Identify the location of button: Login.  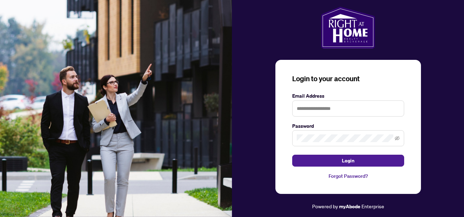
(348, 161).